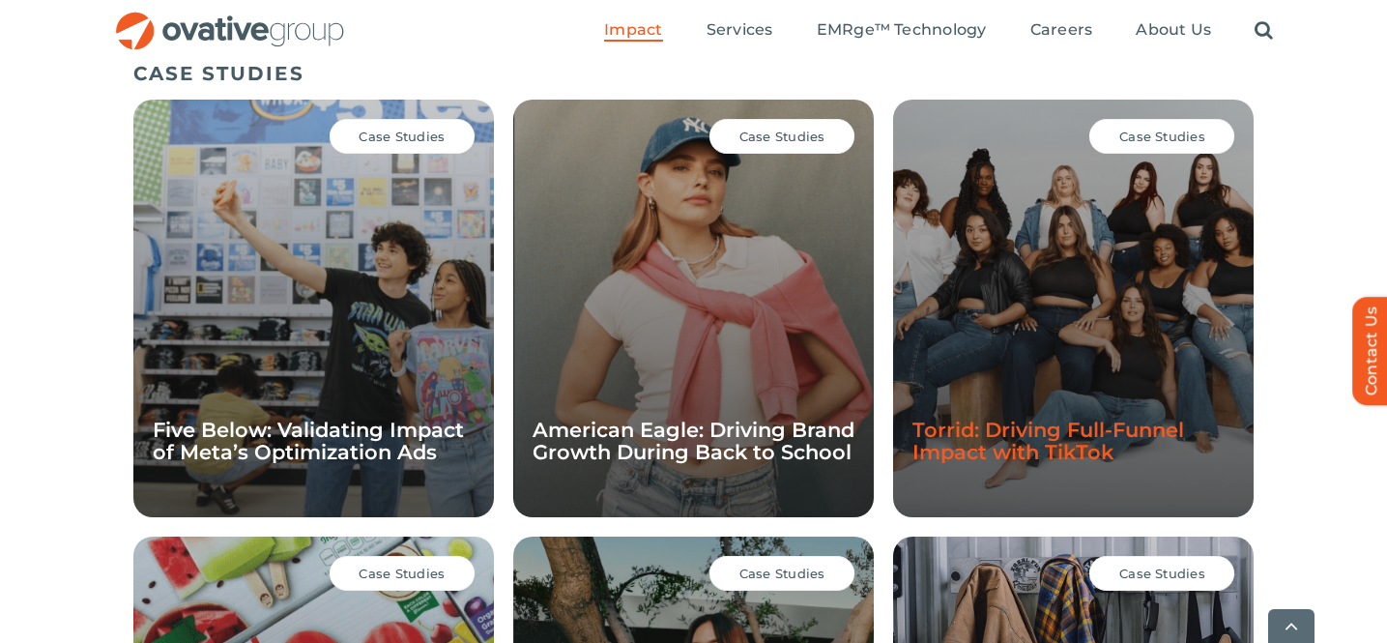 The width and height of the screenshot is (1387, 643). Describe the element at coordinates (1048, 441) in the screenshot. I see `a: Torrid: Driving Full-Funnel Impact with TikTok` at that location.